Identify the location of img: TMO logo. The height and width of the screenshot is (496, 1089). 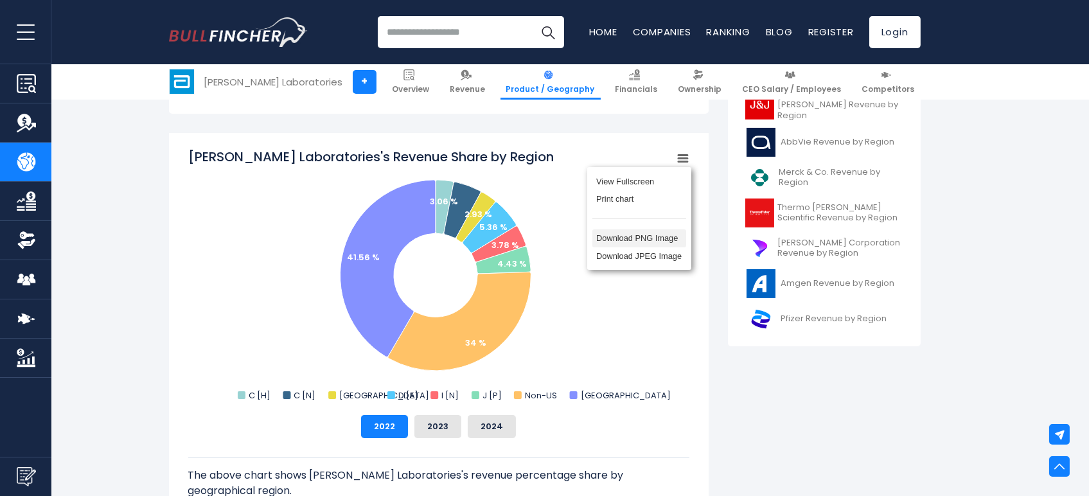
(759, 213).